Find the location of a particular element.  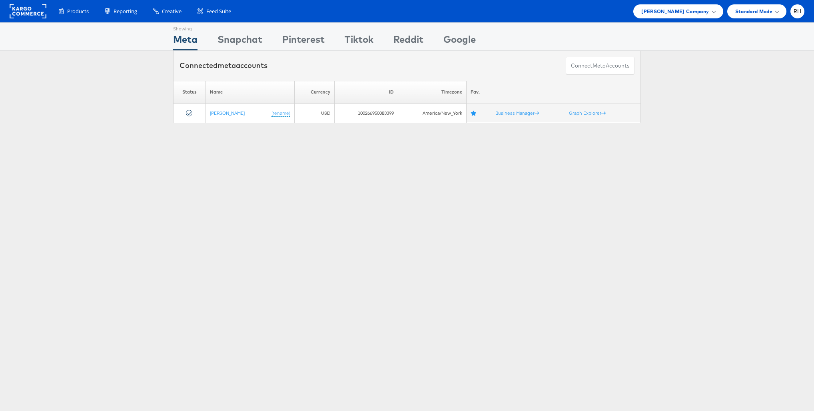

th: Timezone is located at coordinates (432, 92).